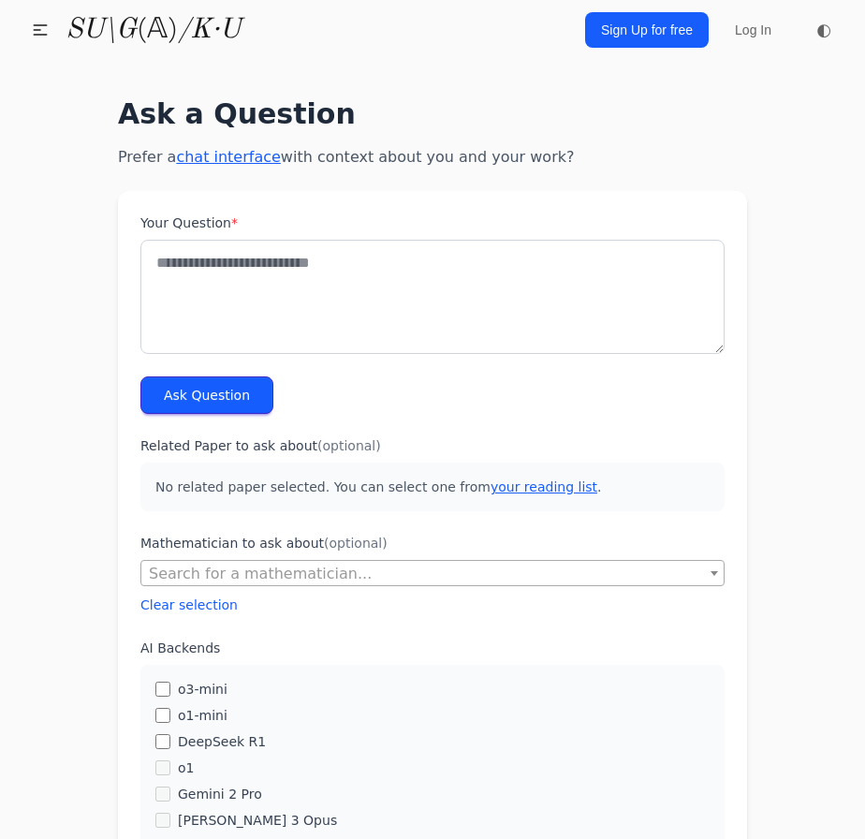 The image size is (865, 839). Describe the element at coordinates (101, 30) in the screenshot. I see `i: SU\G` at that location.